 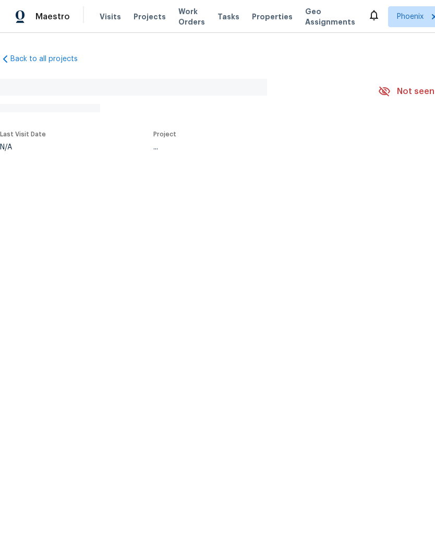 What do you see at coordinates (272, 17) in the screenshot?
I see `span: Properties` at bounding box center [272, 17].